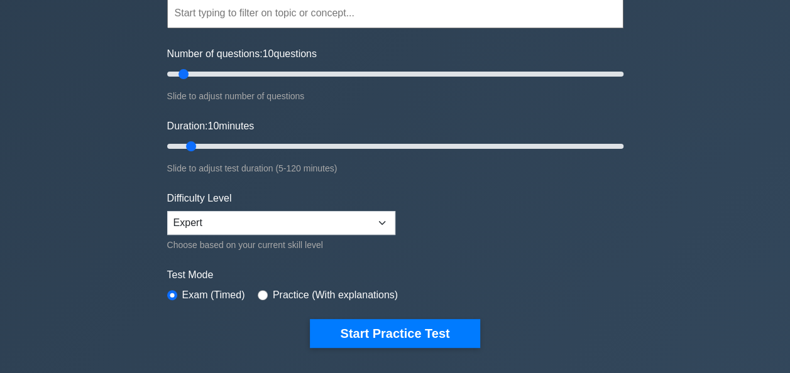 Image resolution: width=790 pixels, height=373 pixels. Describe the element at coordinates (395, 96) in the screenshot. I see `div: Slide to adjust number of questions` at that location.